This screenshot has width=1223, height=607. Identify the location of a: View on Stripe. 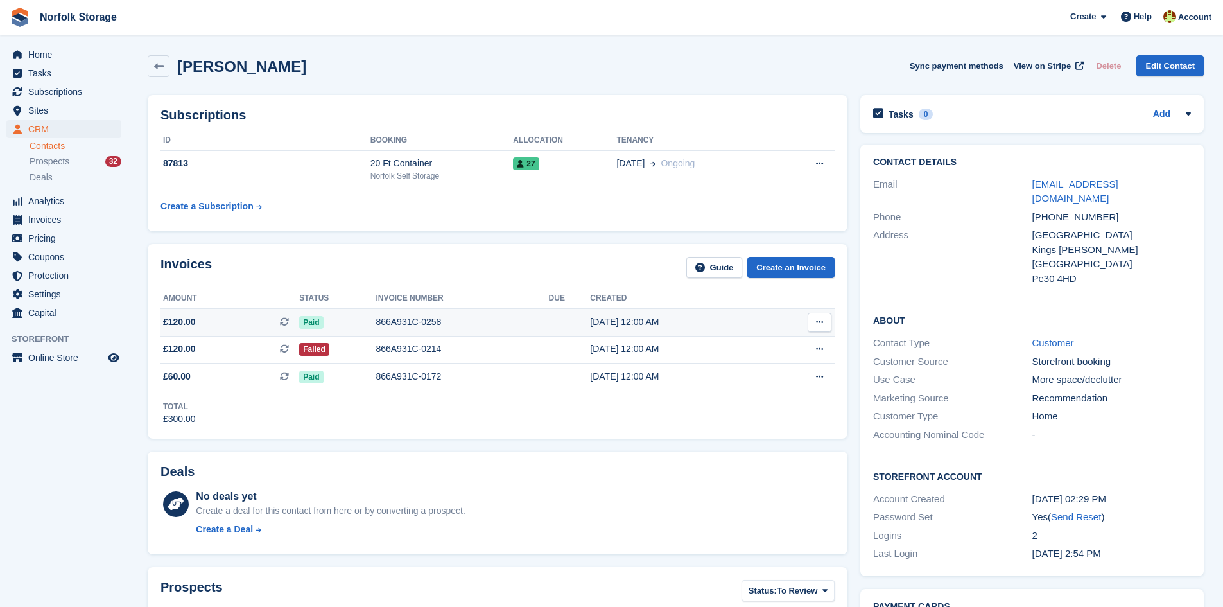
(1047, 65).